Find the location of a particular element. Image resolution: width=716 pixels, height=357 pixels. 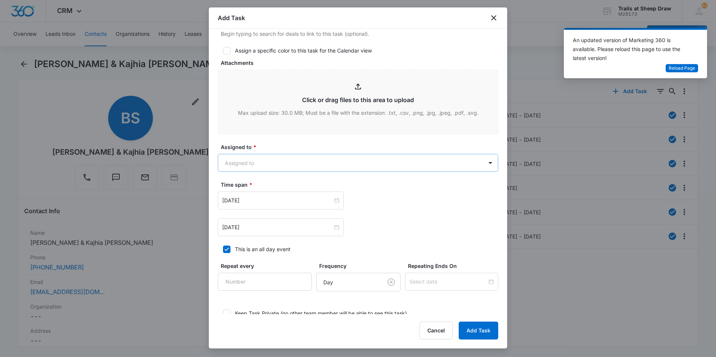

label: Repeating Ends On is located at coordinates (454, 266).